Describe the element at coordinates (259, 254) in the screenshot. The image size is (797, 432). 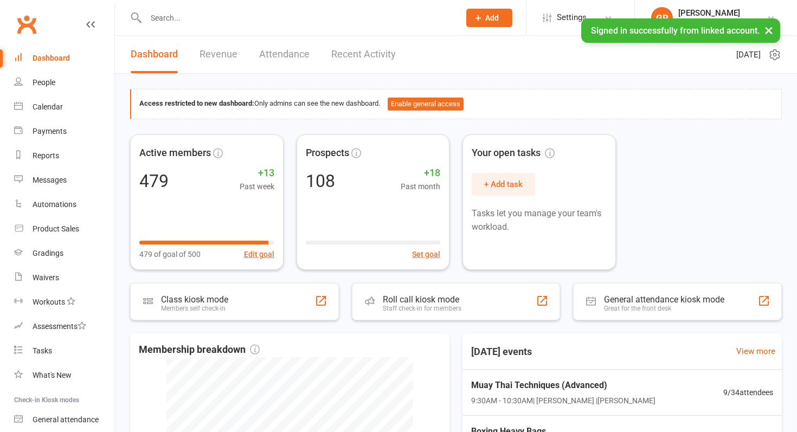
I see `button: Edit goal` at that location.